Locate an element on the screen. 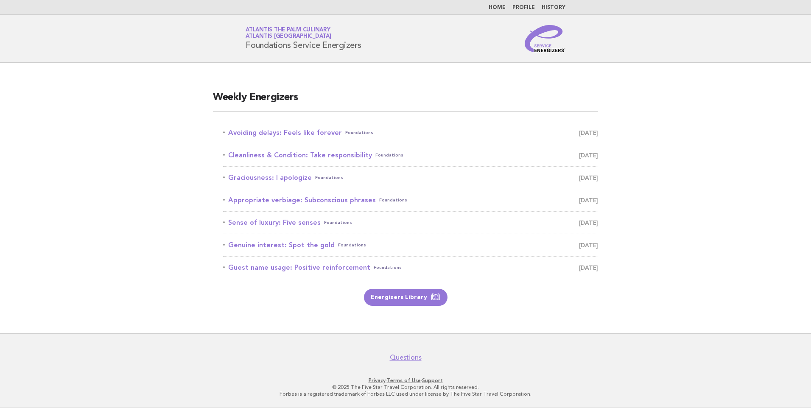  a: Profile is located at coordinates (523, 8).